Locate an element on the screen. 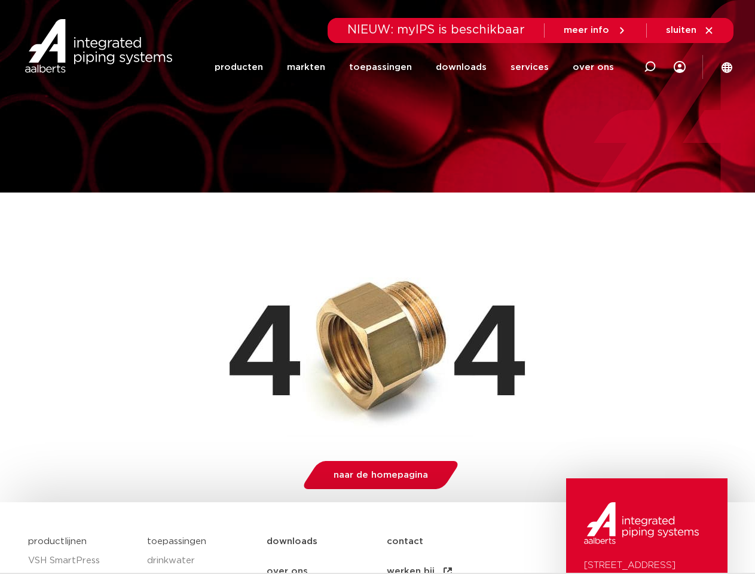  a: contact is located at coordinates (446, 541).